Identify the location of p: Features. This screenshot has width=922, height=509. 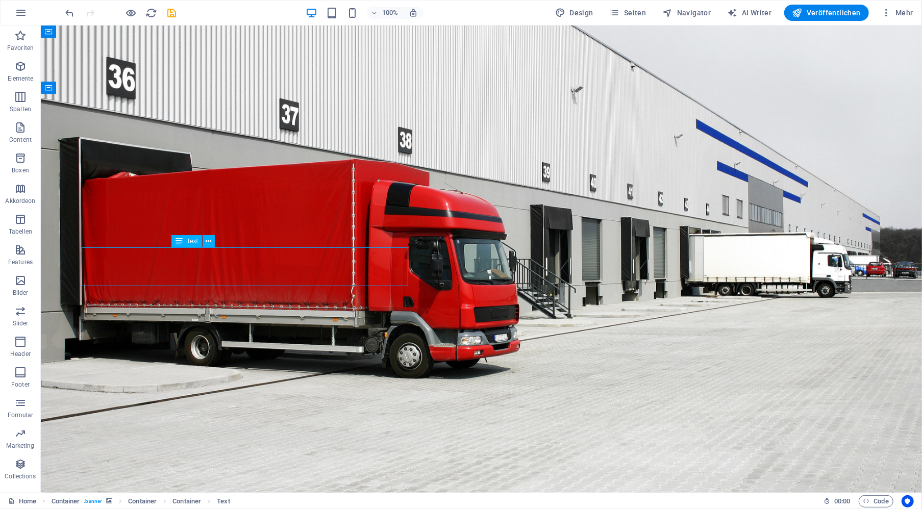
(20, 262).